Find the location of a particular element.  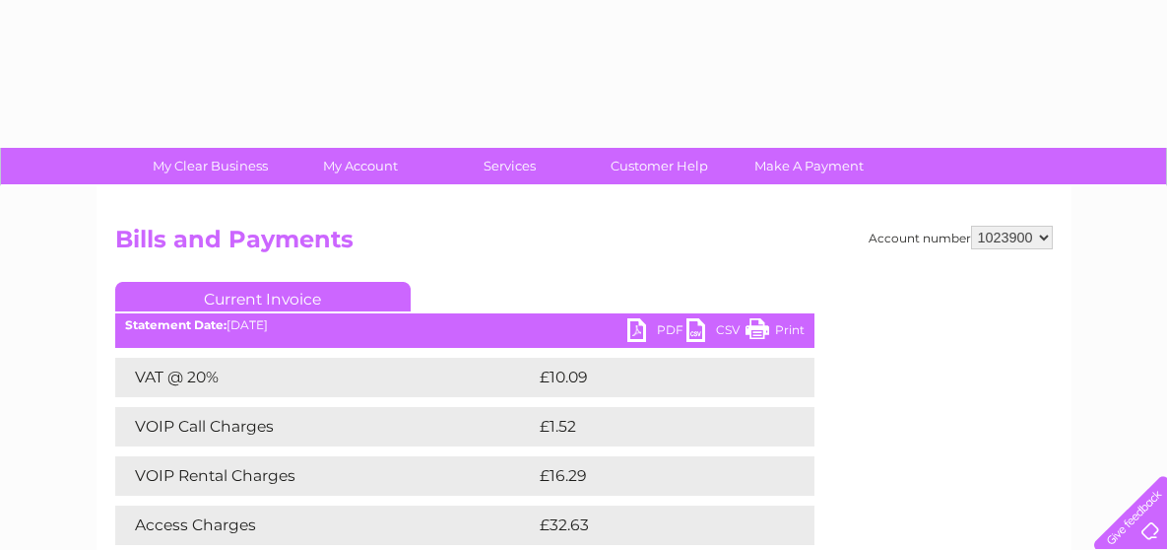

a: Services is located at coordinates (509, 165).